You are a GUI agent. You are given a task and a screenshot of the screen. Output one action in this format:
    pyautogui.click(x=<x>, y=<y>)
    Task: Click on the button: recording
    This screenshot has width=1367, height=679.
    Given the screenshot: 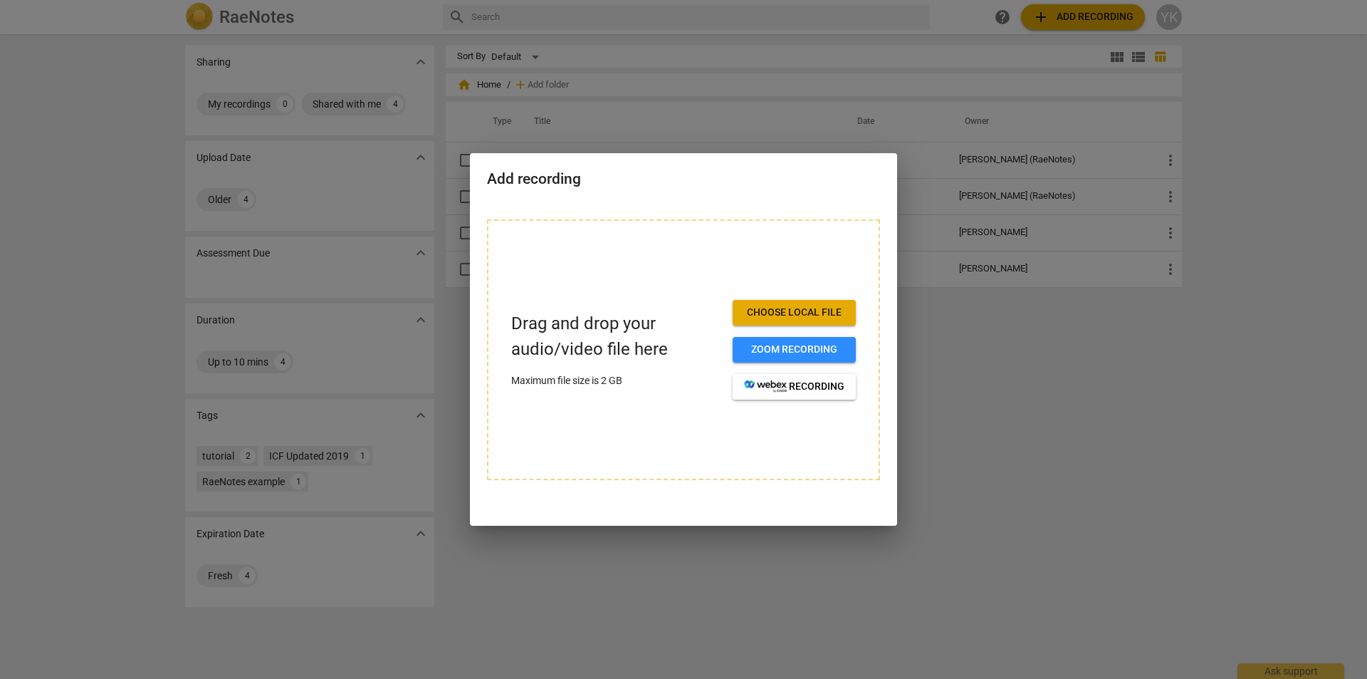 What is the action you would take?
    pyautogui.click(x=794, y=387)
    